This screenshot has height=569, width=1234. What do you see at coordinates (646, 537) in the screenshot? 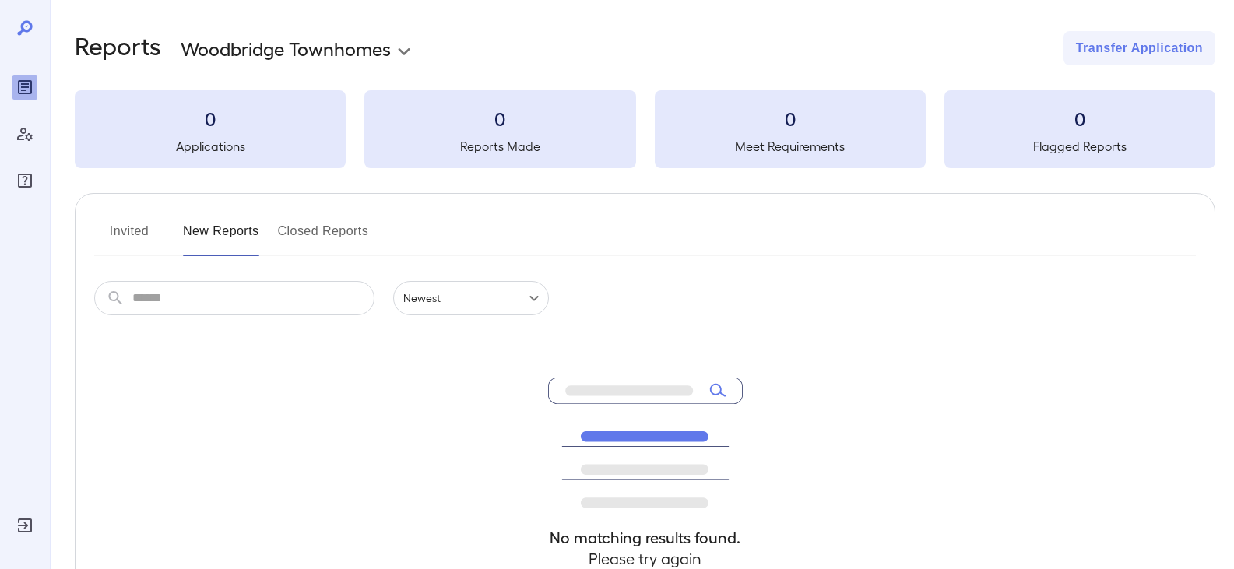
I see `h4: No matching results found.` at bounding box center [646, 537].